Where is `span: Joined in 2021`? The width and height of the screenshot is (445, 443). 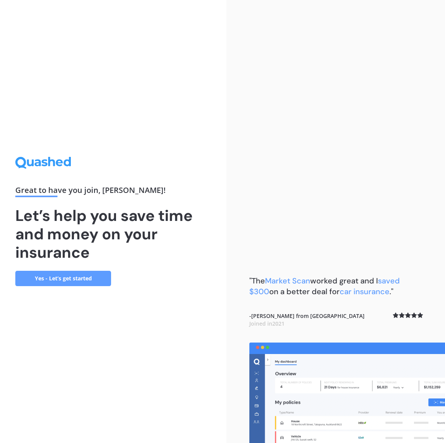
span: Joined in 2021 is located at coordinates (267, 323).